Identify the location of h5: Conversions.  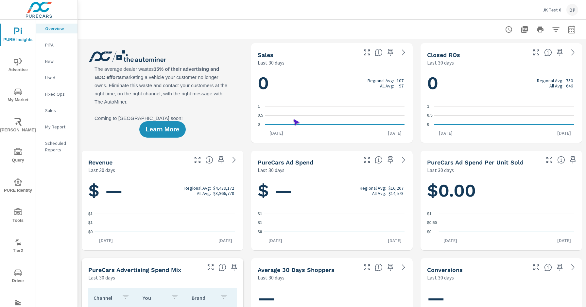
(445, 269).